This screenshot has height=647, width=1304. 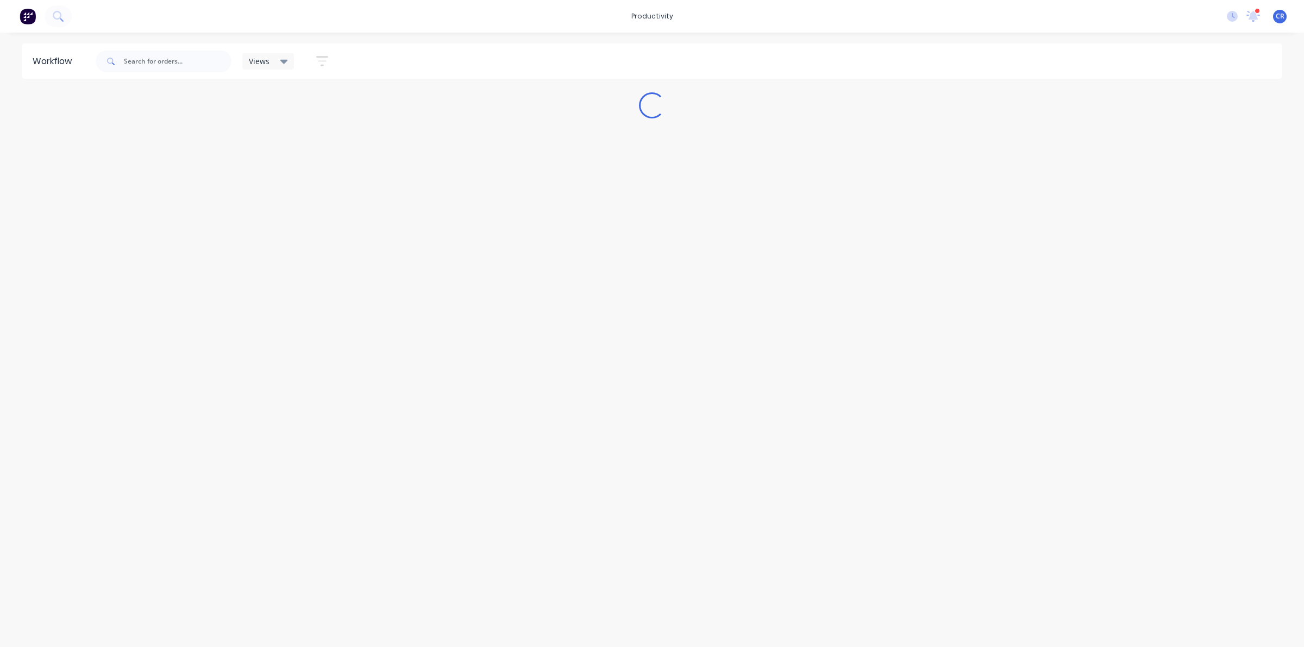 What do you see at coordinates (259, 61) in the screenshot?
I see `span: Views` at bounding box center [259, 61].